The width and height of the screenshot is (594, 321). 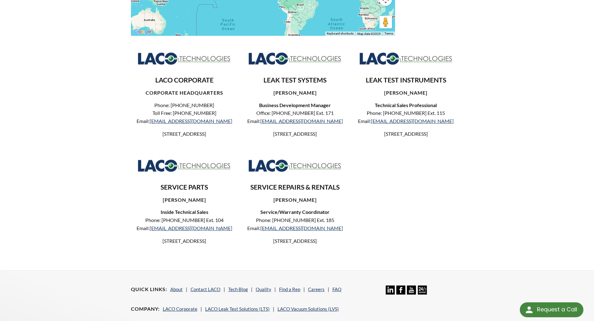 I want to click on a: Careers, so click(x=316, y=290).